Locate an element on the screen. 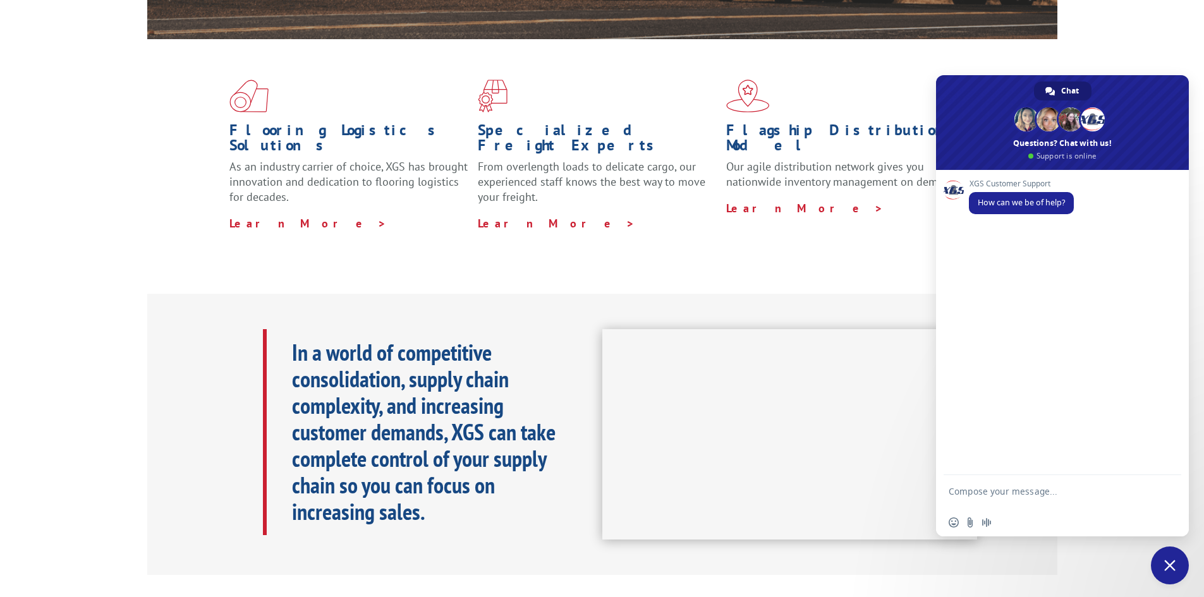 This screenshot has height=597, width=1204. b: In a world of competitive consolidation, supply chain complexity, and increasing customer demands... is located at coordinates (423, 432).